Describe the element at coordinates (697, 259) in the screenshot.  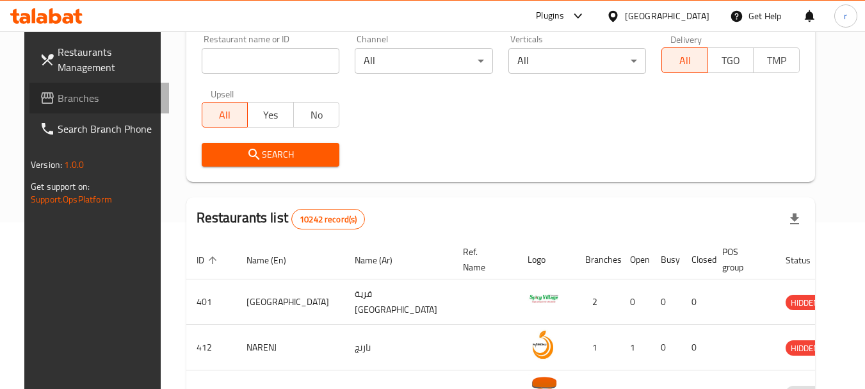
I see `th: Closed` at that location.